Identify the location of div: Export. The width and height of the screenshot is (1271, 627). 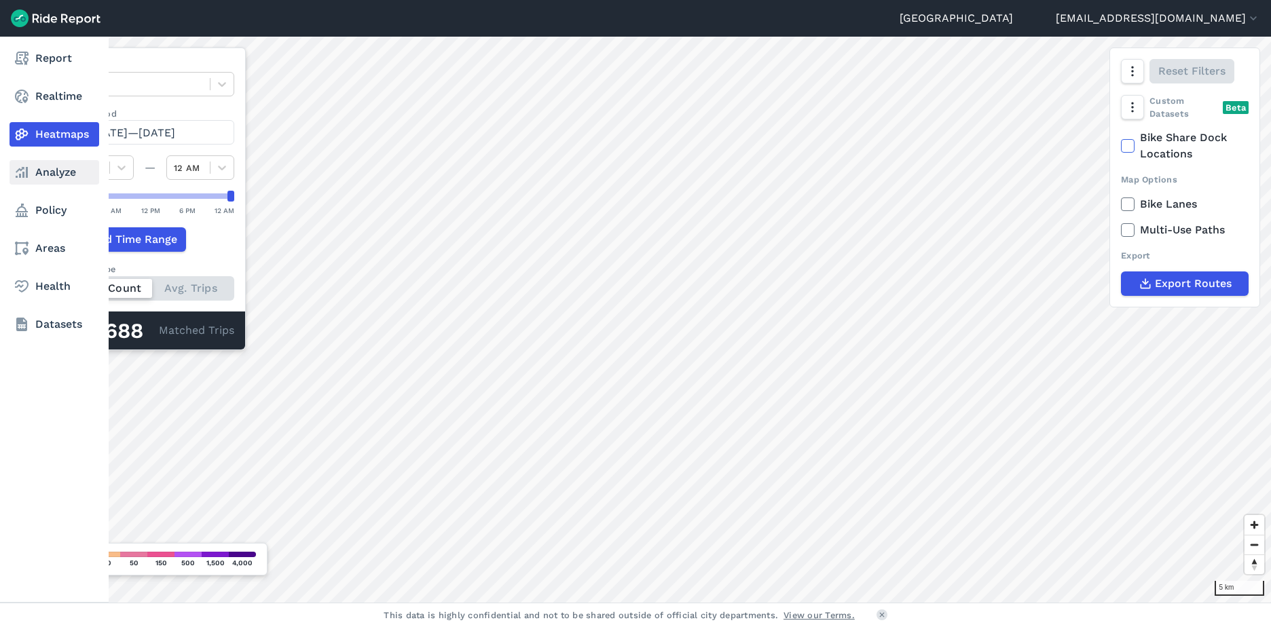
(1185, 255).